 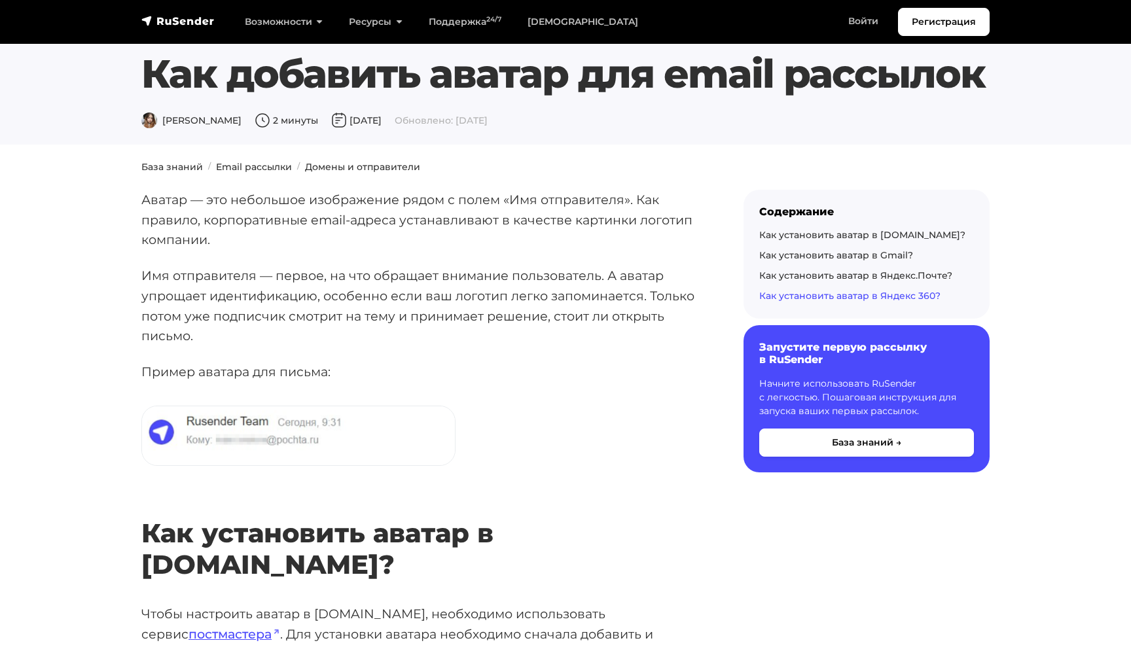 I want to click on a: Запустите первую рассылку в RuSender Начните использовать RuSender с легкостью. Пошаговая инструк..., so click(x=867, y=399).